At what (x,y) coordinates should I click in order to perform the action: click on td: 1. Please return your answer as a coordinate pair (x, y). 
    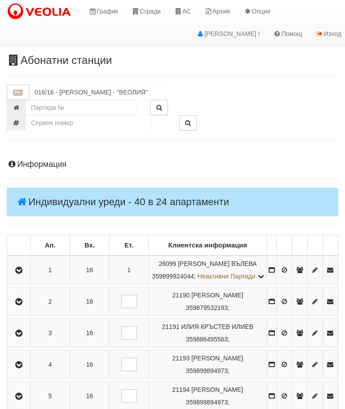
    Looking at the image, I should click on (50, 270).